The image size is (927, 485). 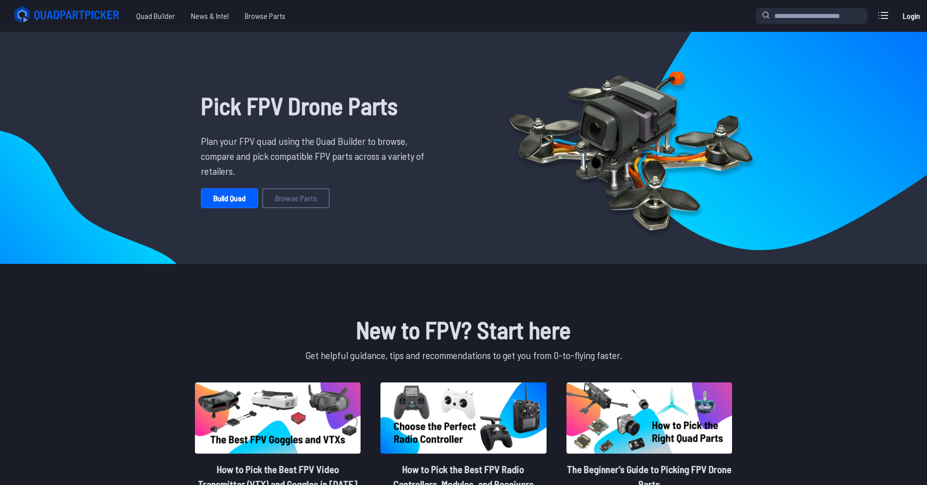 What do you see at coordinates (156, 16) in the screenshot?
I see `span: Quad Builder` at bounding box center [156, 16].